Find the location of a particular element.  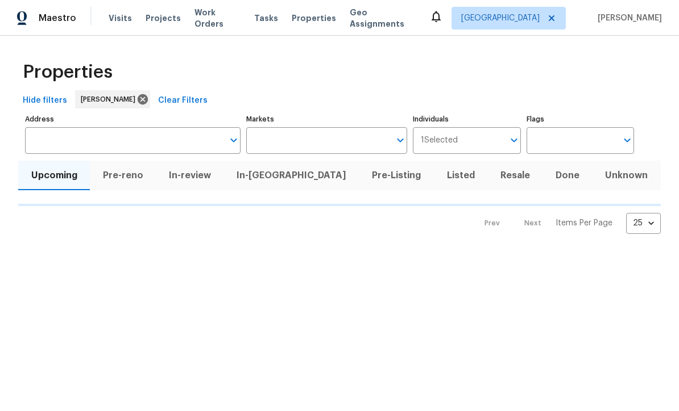

span: Tasks is located at coordinates (266, 18).